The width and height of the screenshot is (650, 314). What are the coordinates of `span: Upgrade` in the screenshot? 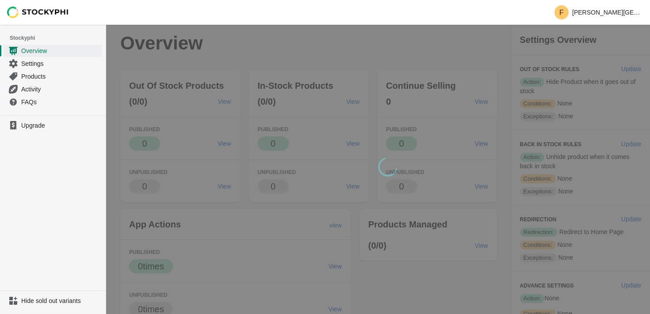 It's located at (61, 126).